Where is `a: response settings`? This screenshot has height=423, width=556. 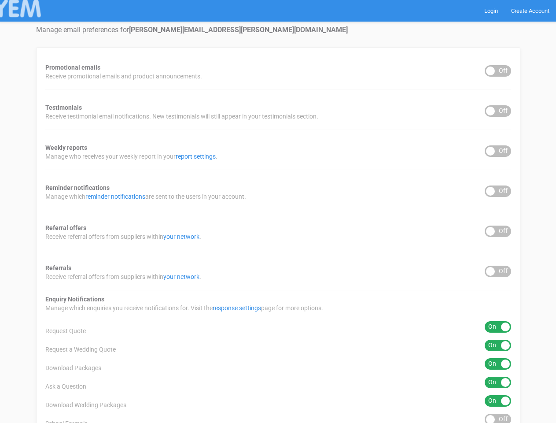
a: response settings is located at coordinates (237, 308).